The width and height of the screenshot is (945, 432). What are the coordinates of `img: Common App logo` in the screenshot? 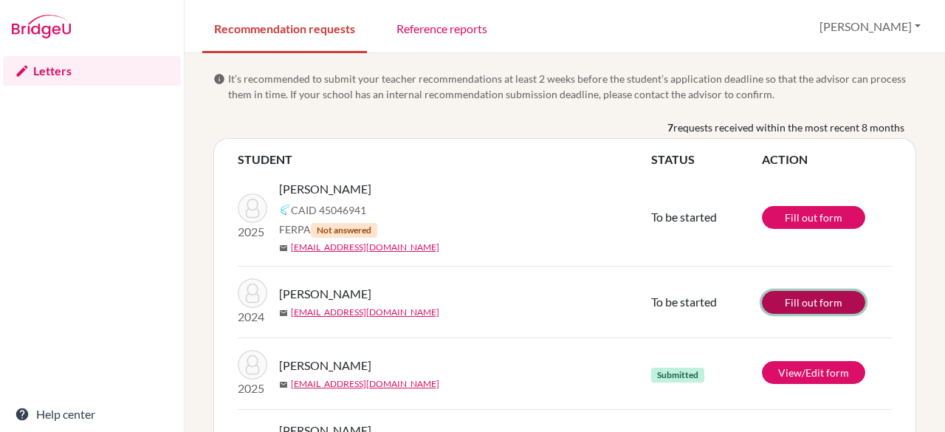 It's located at (285, 210).